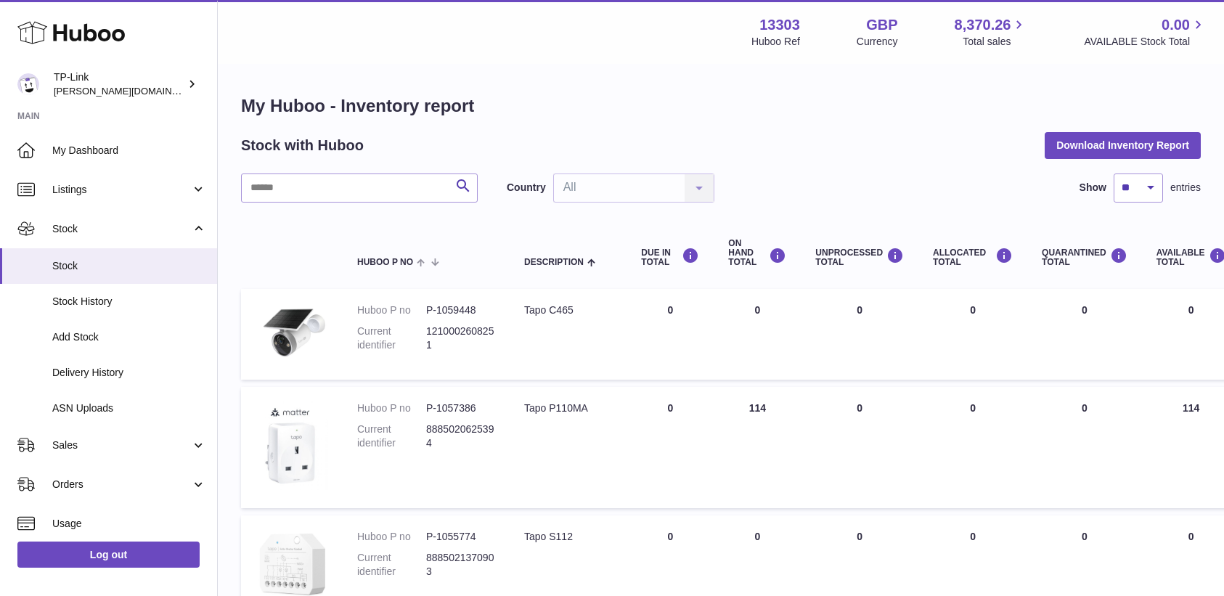 This screenshot has height=596, width=1224. I want to click on strong: GBP, so click(881, 25).